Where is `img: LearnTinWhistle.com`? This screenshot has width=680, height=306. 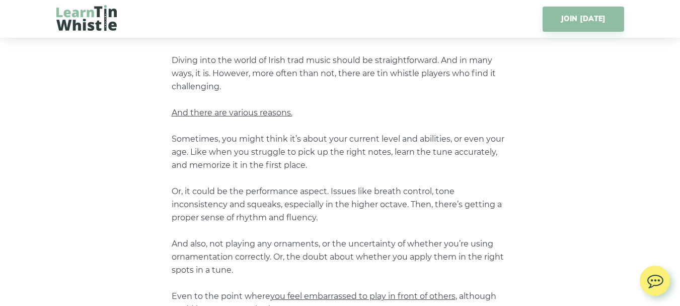 img: LearnTinWhistle.com is located at coordinates (87, 18).